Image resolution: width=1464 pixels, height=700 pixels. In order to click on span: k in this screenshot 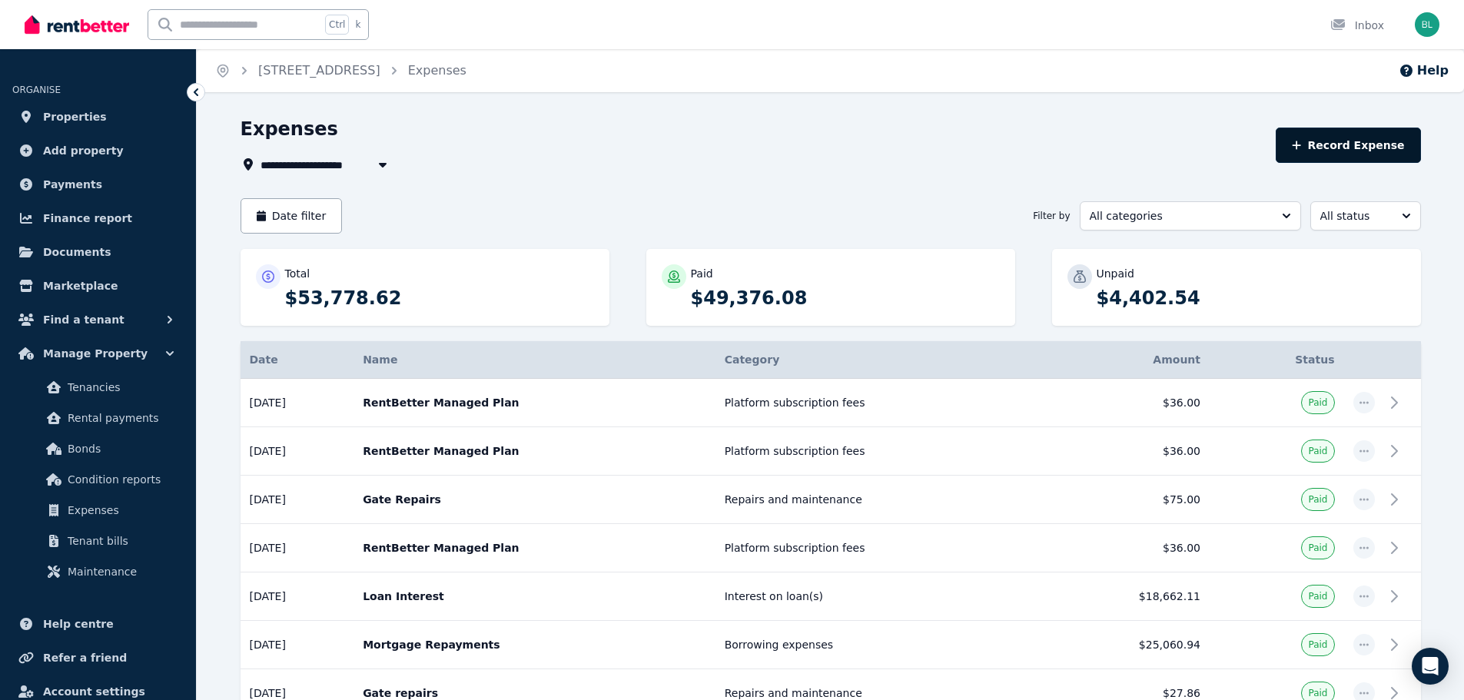, I will do `click(357, 25)`.